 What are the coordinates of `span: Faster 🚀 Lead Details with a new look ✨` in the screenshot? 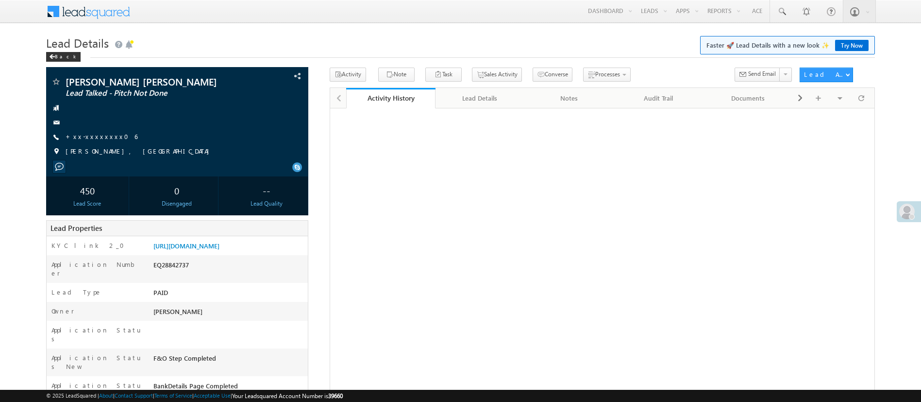 It's located at (788, 45).